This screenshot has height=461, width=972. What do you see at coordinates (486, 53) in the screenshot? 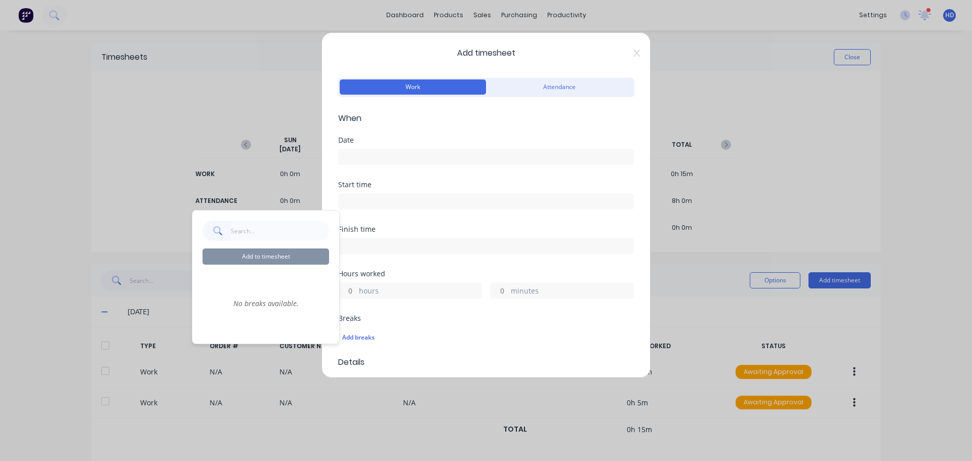
I see `span: Add timesheet` at bounding box center [486, 53].